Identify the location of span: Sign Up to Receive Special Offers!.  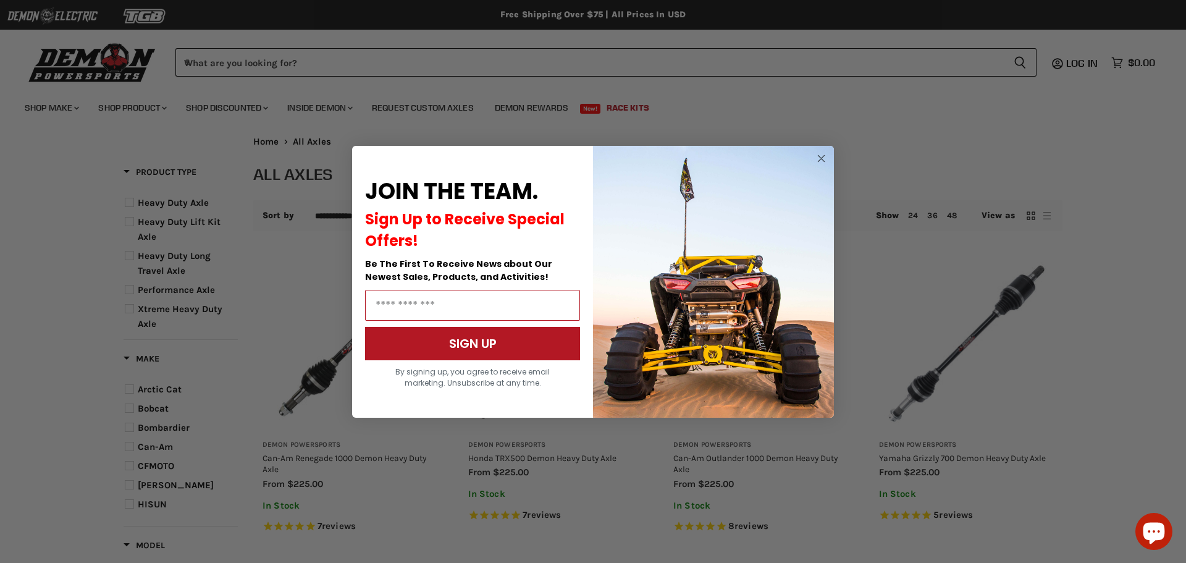
(465, 230).